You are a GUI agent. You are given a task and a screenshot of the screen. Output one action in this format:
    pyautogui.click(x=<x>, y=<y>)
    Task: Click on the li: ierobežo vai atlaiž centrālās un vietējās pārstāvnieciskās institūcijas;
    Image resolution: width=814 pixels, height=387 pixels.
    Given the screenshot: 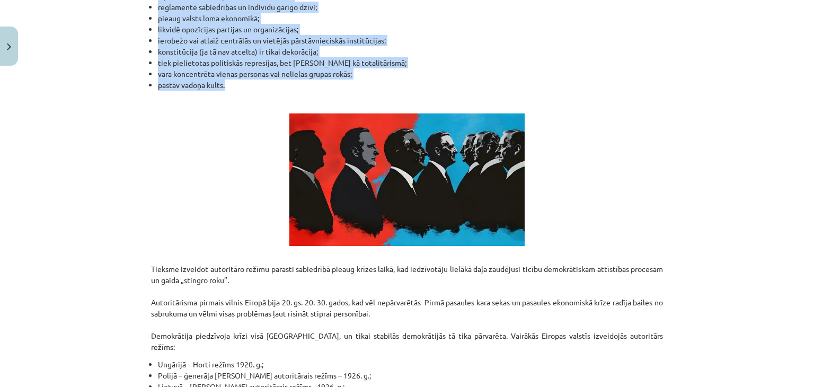 What is the action you would take?
    pyautogui.click(x=410, y=40)
    